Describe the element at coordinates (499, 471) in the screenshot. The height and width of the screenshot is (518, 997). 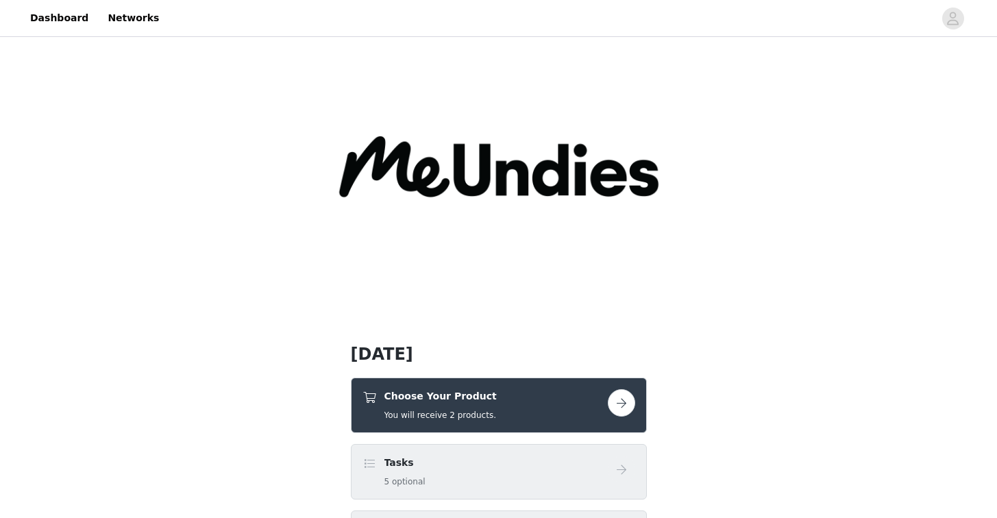
I see `div: Tasks` at that location.